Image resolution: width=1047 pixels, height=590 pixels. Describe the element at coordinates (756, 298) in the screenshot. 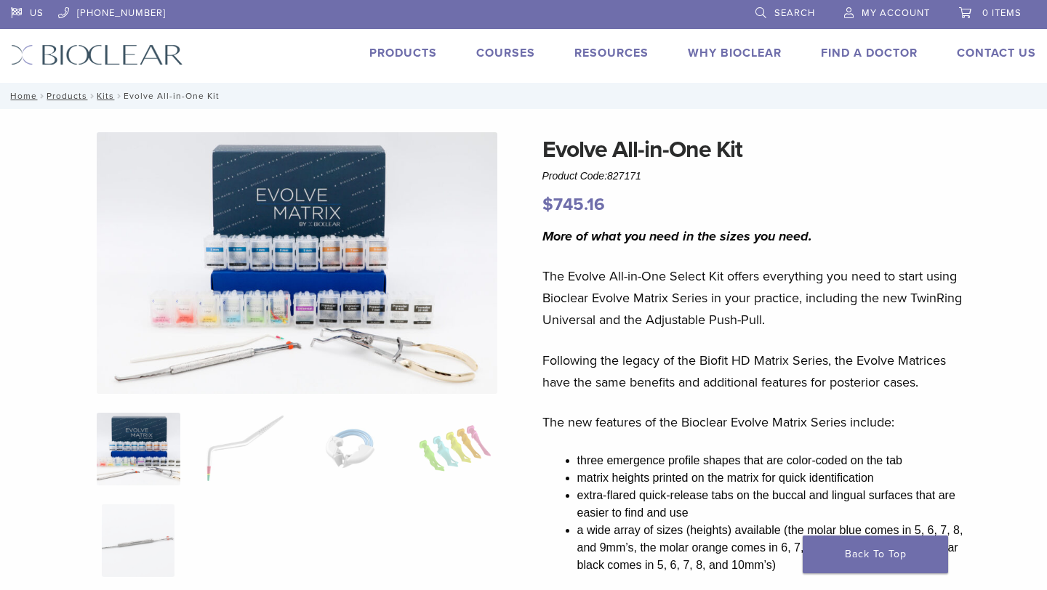

I see `p: The Evolve All-in-One Select Kit offers everything you need to start using Bioclear Evolve Matrix...` at that location.